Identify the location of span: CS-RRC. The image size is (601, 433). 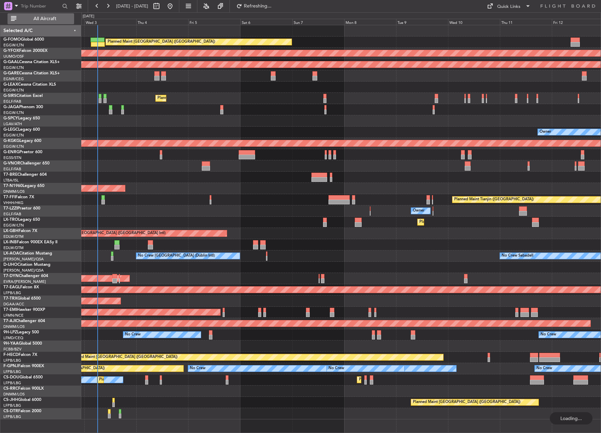
(11, 389).